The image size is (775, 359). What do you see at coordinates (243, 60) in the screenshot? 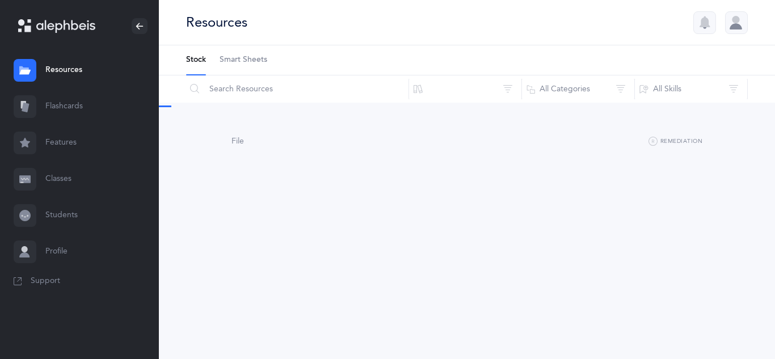
I see `span: Smart Sheets` at bounding box center [243, 60].